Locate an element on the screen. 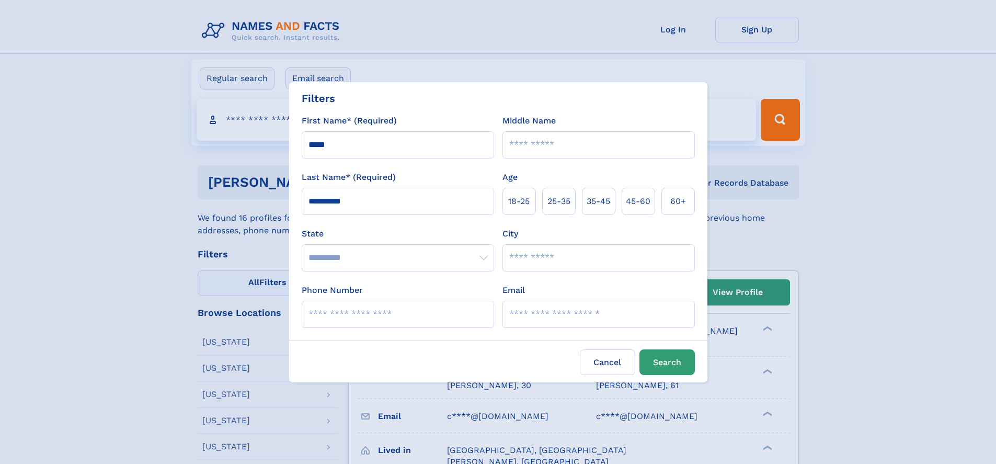  span: 35‑45 is located at coordinates (598, 201).